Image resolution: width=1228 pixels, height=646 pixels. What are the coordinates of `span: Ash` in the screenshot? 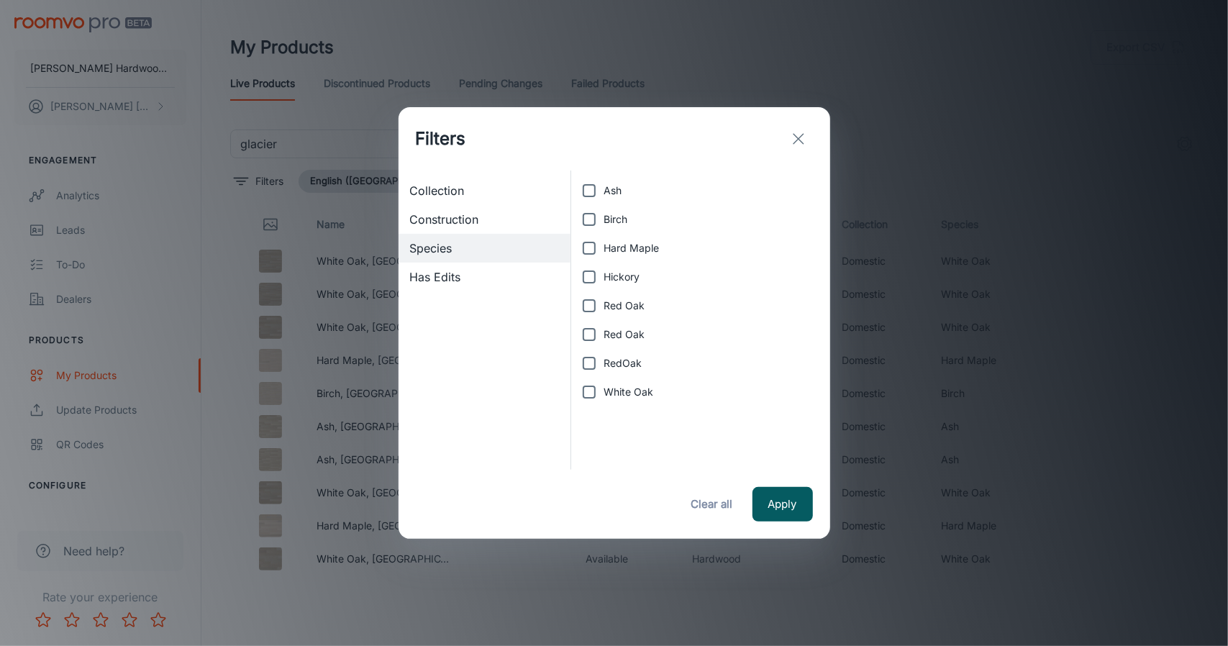 It's located at (612, 191).